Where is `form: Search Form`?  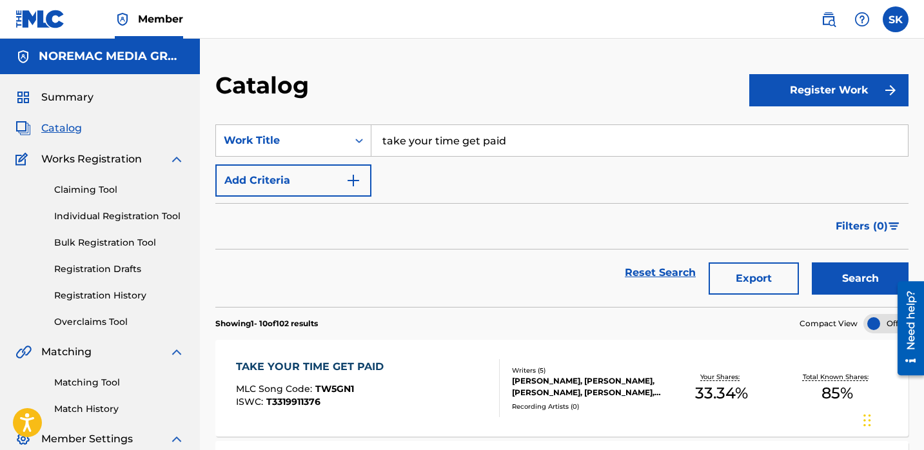
form: Search Form is located at coordinates (562, 215).